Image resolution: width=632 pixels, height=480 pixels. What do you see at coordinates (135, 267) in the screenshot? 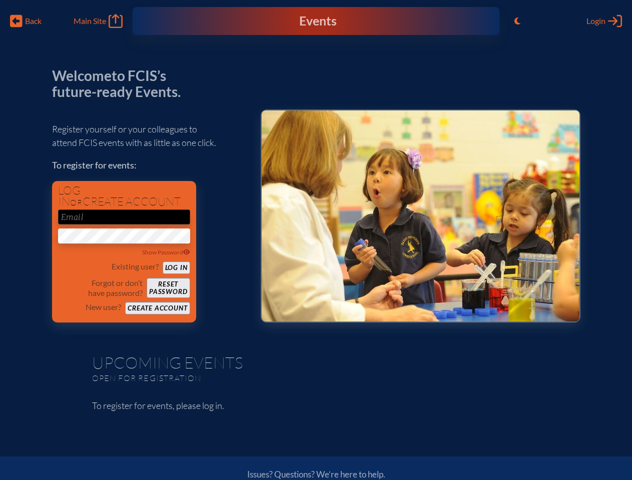
I see `p: Existing user?` at bounding box center [135, 267].